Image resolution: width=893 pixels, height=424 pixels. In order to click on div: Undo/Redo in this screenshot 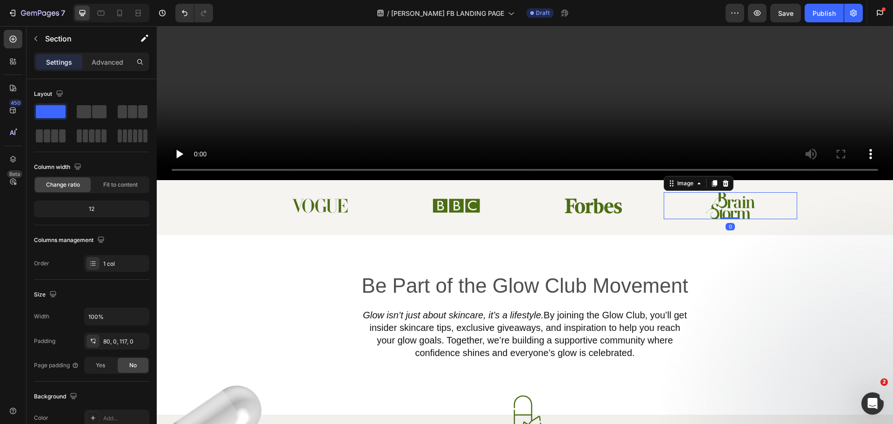, I will do `click(194, 13)`.